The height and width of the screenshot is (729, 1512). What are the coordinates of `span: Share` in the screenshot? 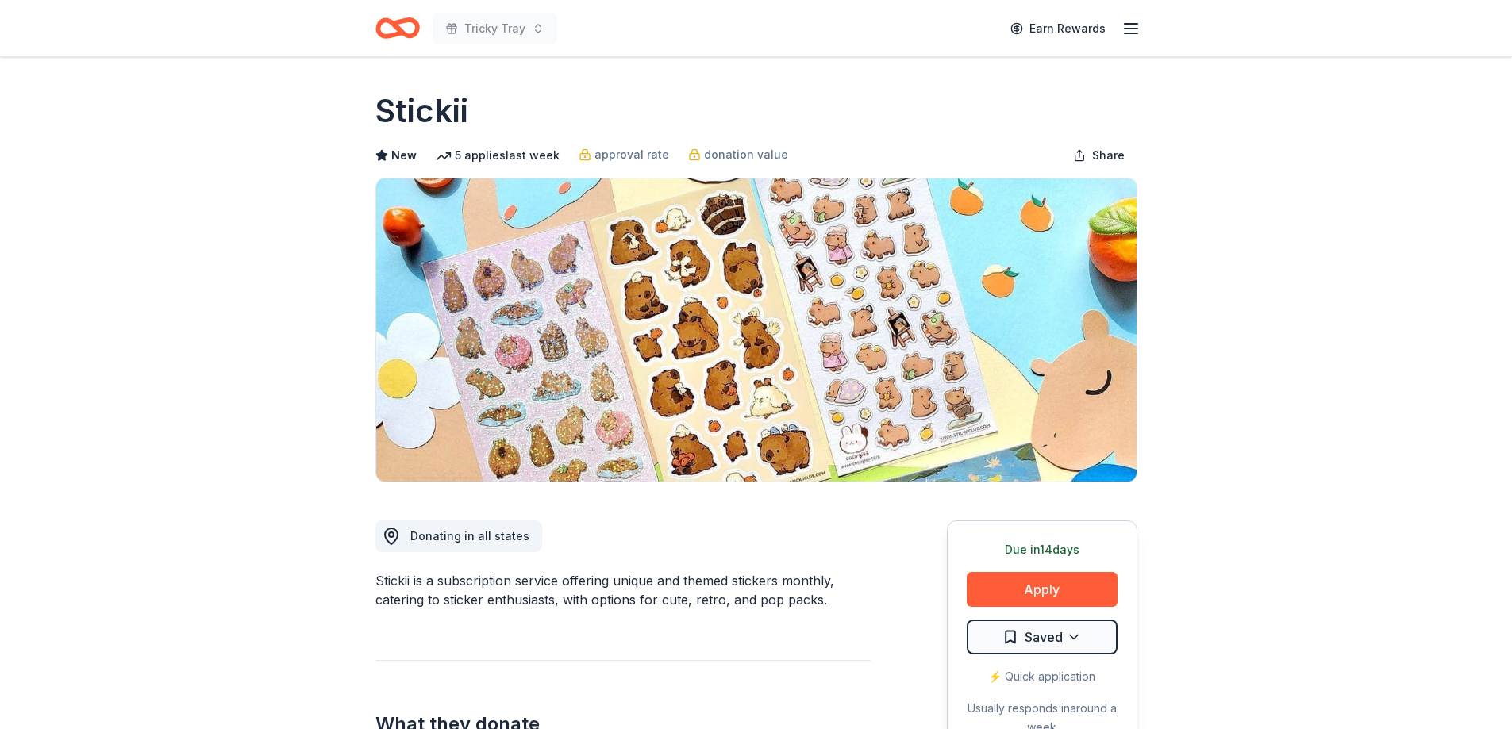 It's located at (1108, 156).